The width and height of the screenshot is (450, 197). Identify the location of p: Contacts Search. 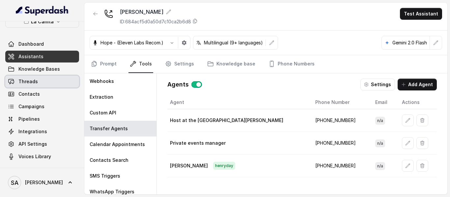
(109, 160).